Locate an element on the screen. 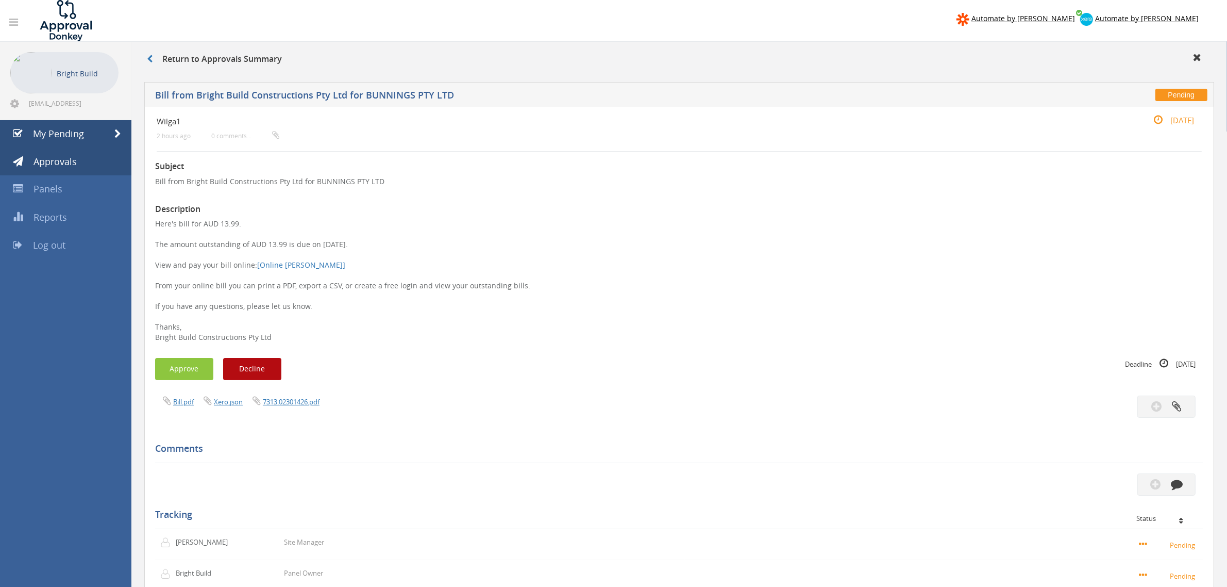  span: Pending is located at coordinates (1182, 95).